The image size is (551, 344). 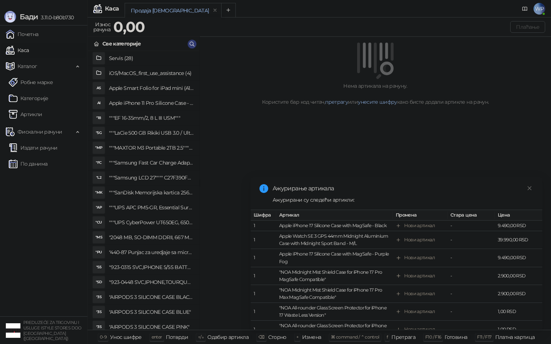 What do you see at coordinates (102, 27) in the screenshot?
I see `div: Износ рачуна` at bounding box center [102, 27].